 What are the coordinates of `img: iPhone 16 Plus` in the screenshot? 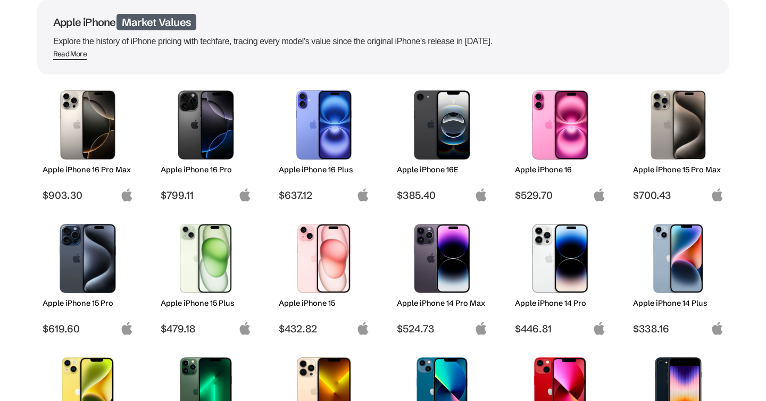 It's located at (324, 125).